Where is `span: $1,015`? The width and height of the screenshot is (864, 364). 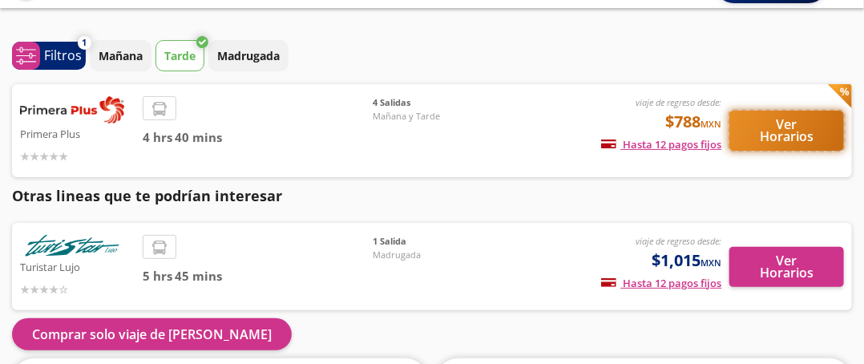 span: $1,015 is located at coordinates (686, 260).